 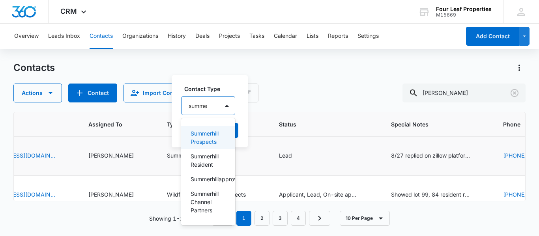 What do you see at coordinates (464, 15) in the screenshot?
I see `div: account id` at bounding box center [464, 15].